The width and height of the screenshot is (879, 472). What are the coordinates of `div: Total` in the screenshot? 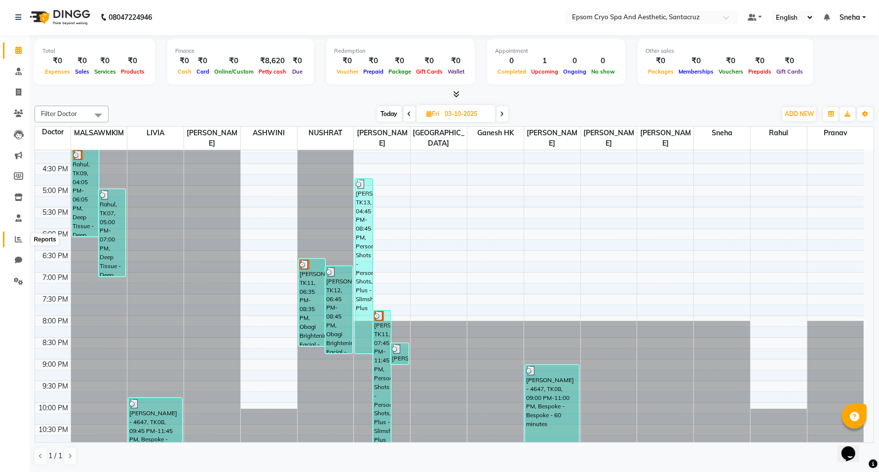 It's located at (95, 51).